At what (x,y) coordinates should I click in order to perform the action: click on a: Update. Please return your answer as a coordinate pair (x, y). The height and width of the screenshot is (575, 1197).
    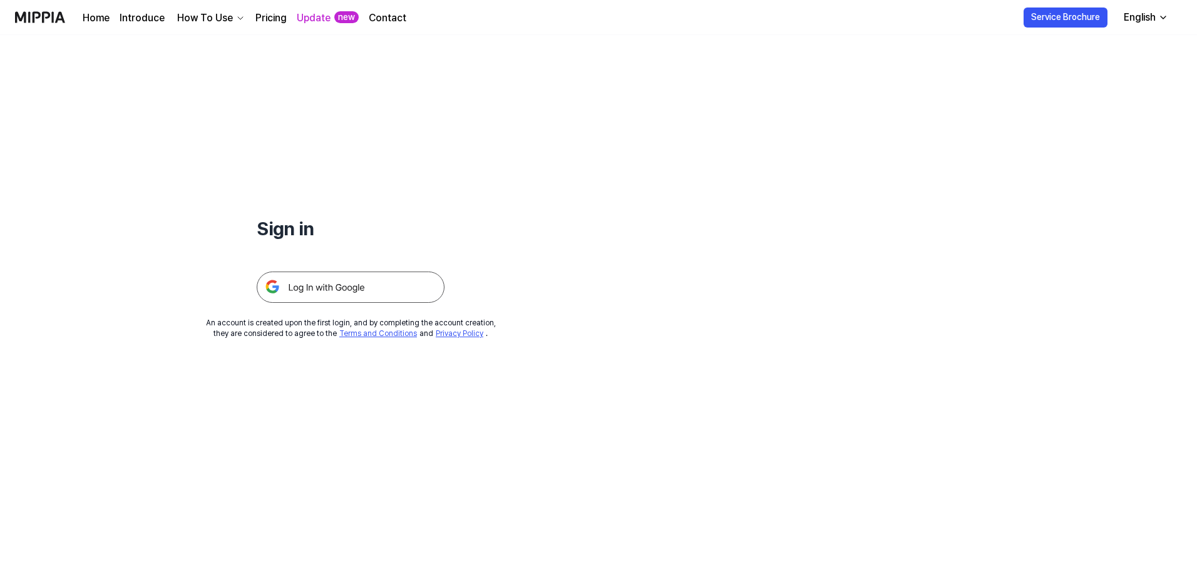
    Looking at the image, I should click on (314, 18).